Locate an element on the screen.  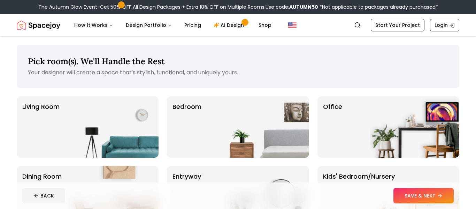
nav: Global is located at coordinates (238, 25).